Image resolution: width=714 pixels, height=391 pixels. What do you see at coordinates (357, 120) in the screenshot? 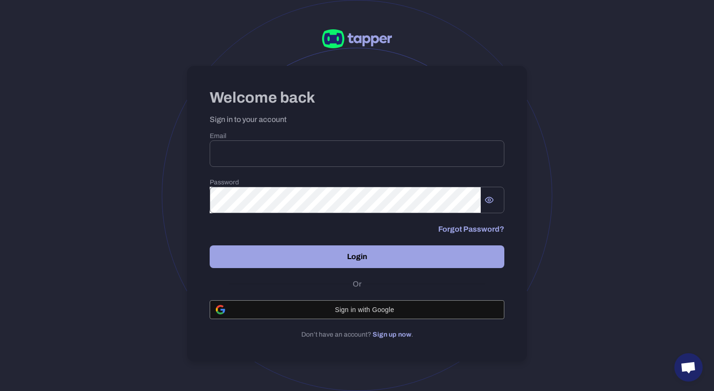
I see `p: Sign in to your account` at bounding box center [357, 120].